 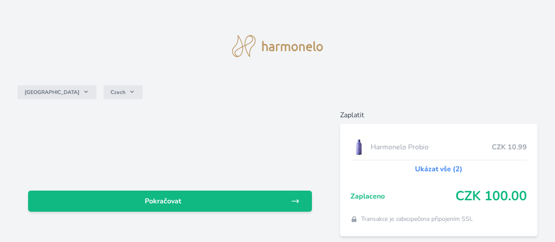 What do you see at coordinates (439, 115) in the screenshot?
I see `h6: Zaplatit` at bounding box center [439, 115].